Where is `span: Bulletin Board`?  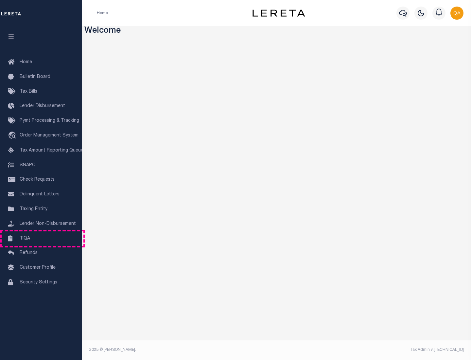 span: Bulletin Board is located at coordinates (35, 77).